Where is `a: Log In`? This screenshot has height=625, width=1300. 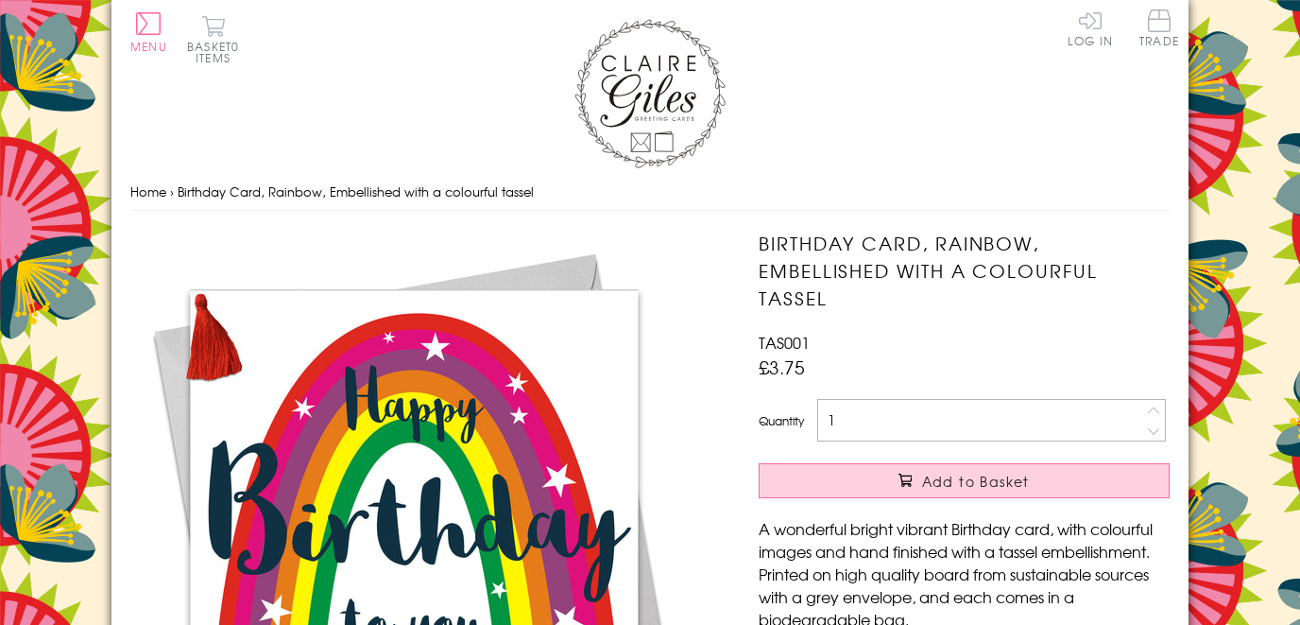
a: Log In is located at coordinates (1091, 27).